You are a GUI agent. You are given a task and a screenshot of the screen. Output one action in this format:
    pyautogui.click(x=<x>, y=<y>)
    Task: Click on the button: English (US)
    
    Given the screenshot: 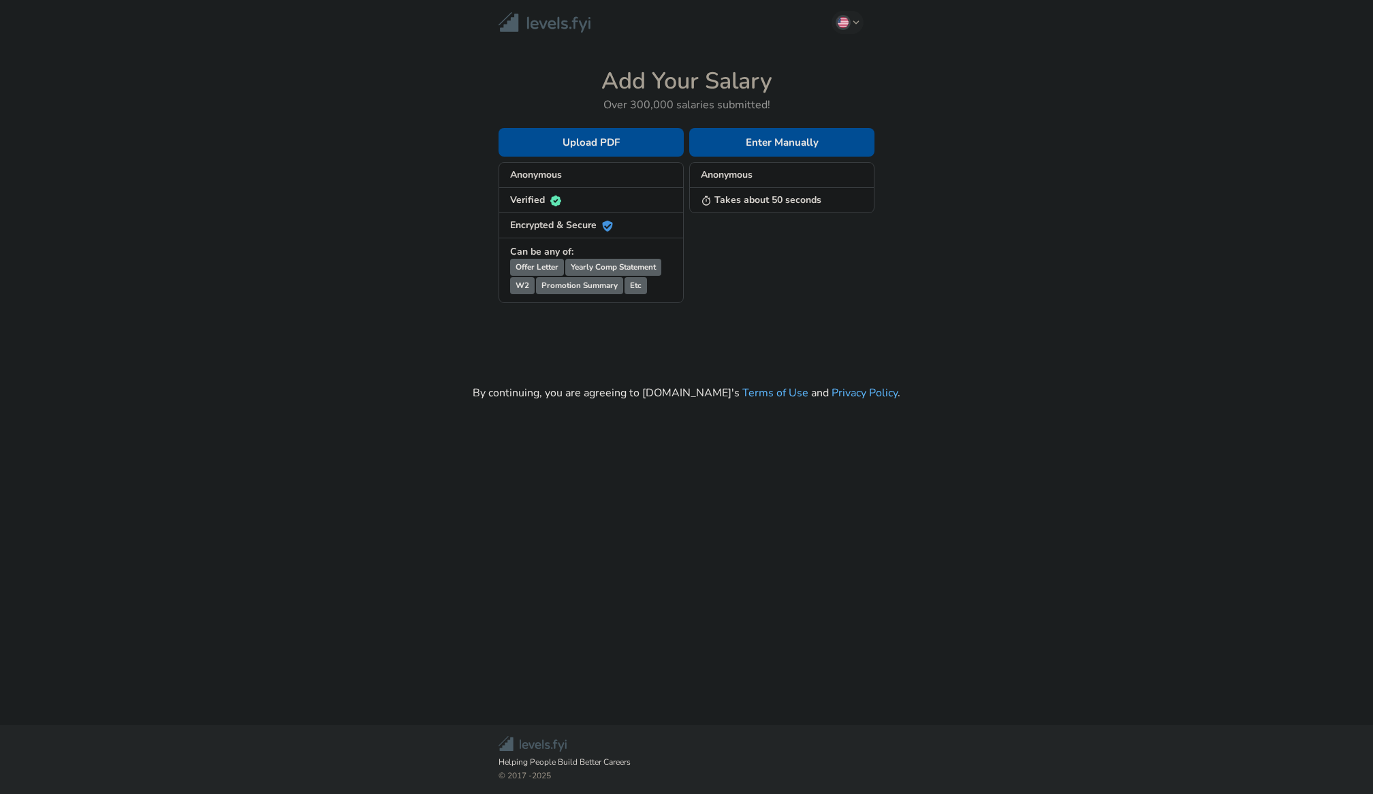 What is the action you would take?
    pyautogui.click(x=848, y=22)
    